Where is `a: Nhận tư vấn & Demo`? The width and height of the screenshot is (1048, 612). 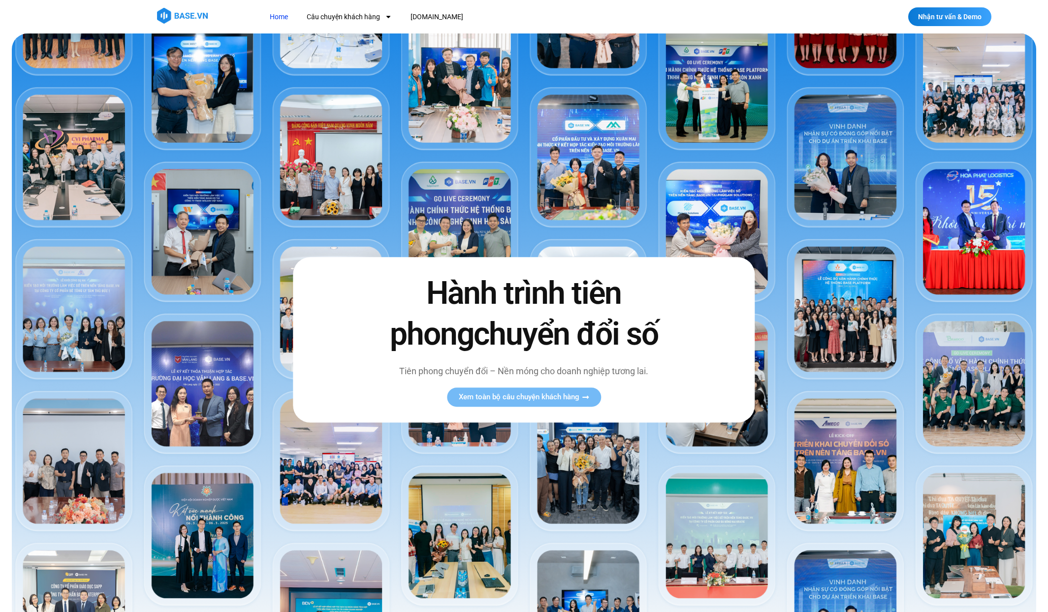 a: Nhận tư vấn & Demo is located at coordinates (950, 17).